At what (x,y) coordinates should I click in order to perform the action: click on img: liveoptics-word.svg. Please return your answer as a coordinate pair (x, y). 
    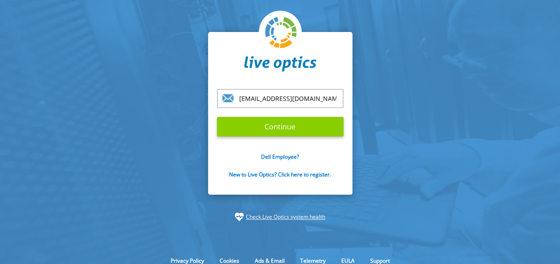
    Looking at the image, I should click on (280, 64).